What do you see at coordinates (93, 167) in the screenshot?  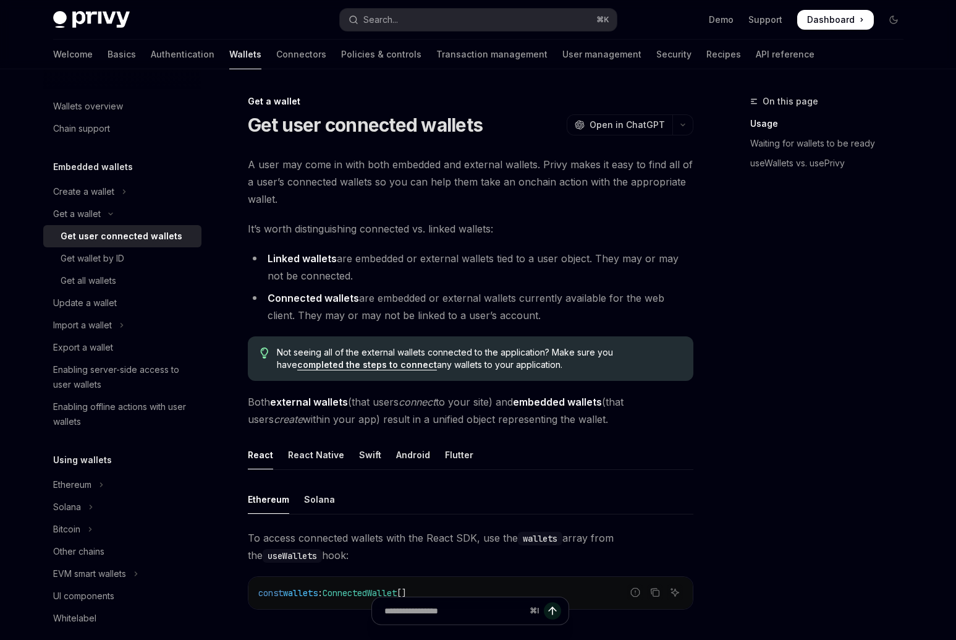 I see `h5: Embedded wallets` at bounding box center [93, 167].